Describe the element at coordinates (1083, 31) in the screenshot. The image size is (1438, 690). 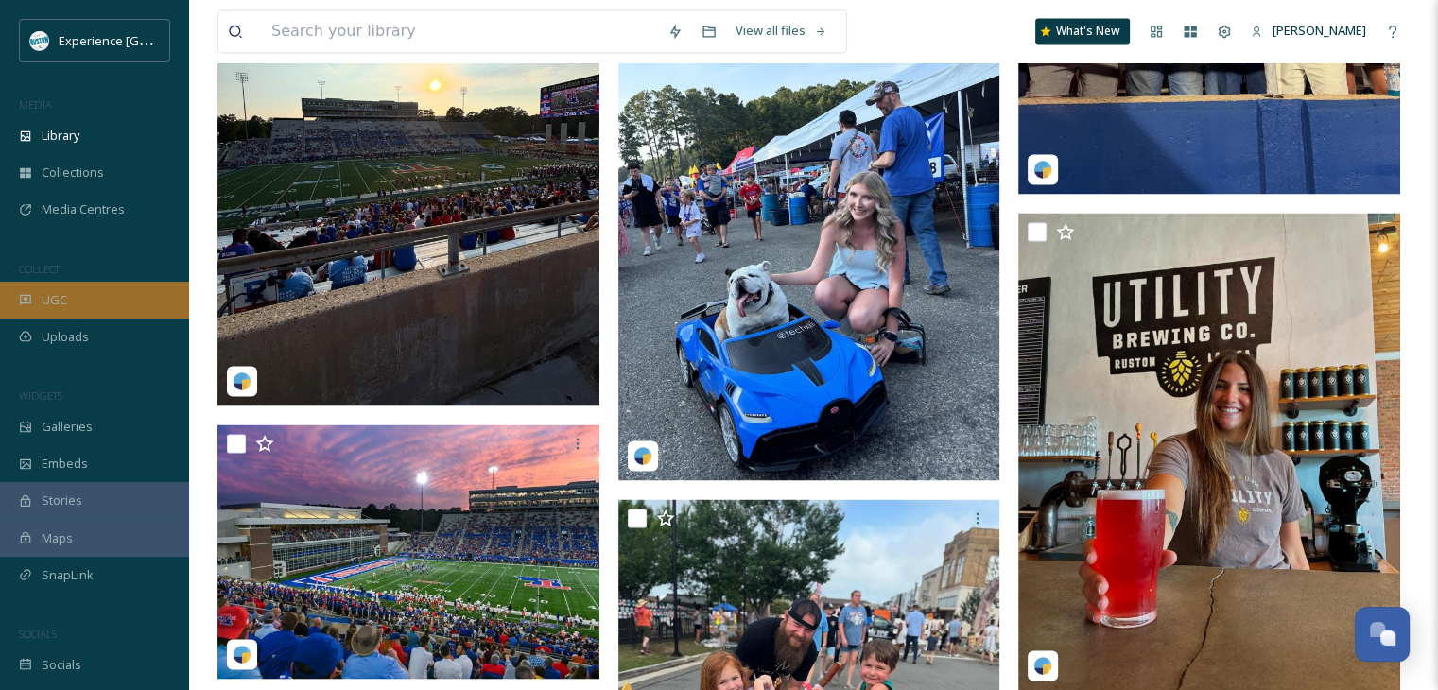
I see `div: What's New` at that location.